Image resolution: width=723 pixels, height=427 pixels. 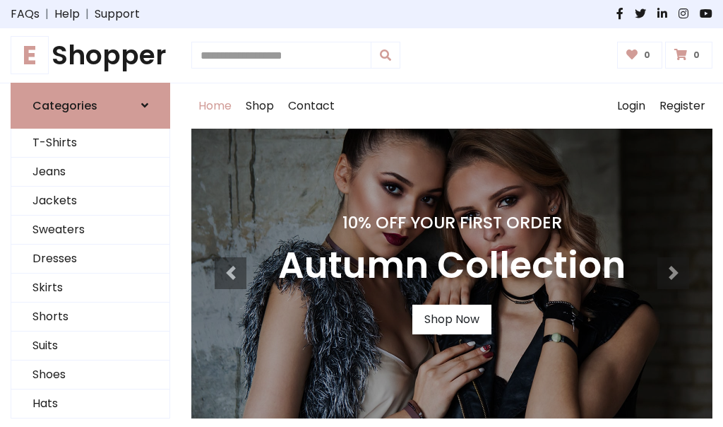 I want to click on a: Shop Now, so click(x=452, y=319).